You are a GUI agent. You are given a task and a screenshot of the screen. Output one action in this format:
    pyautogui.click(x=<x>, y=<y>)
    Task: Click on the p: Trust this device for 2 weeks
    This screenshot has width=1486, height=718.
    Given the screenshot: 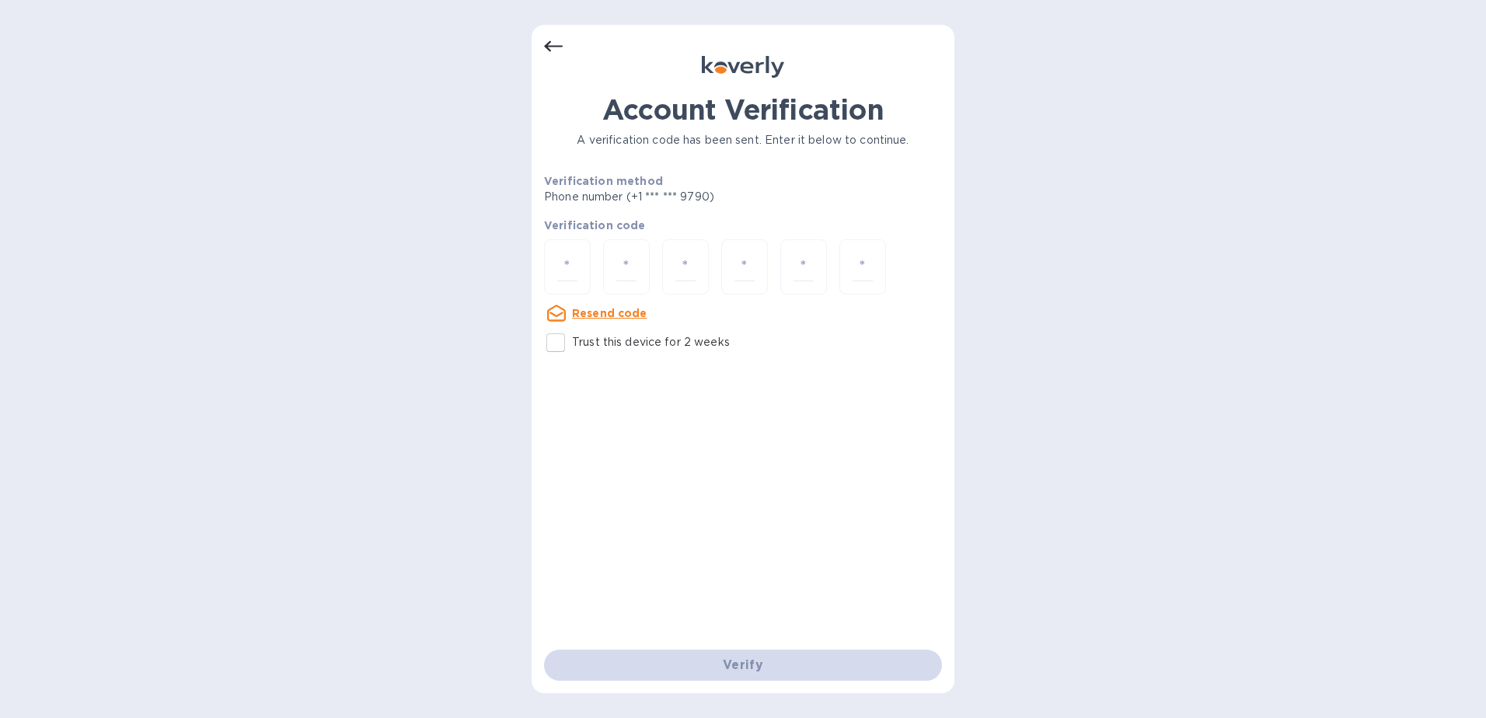 What is the action you would take?
    pyautogui.click(x=651, y=342)
    